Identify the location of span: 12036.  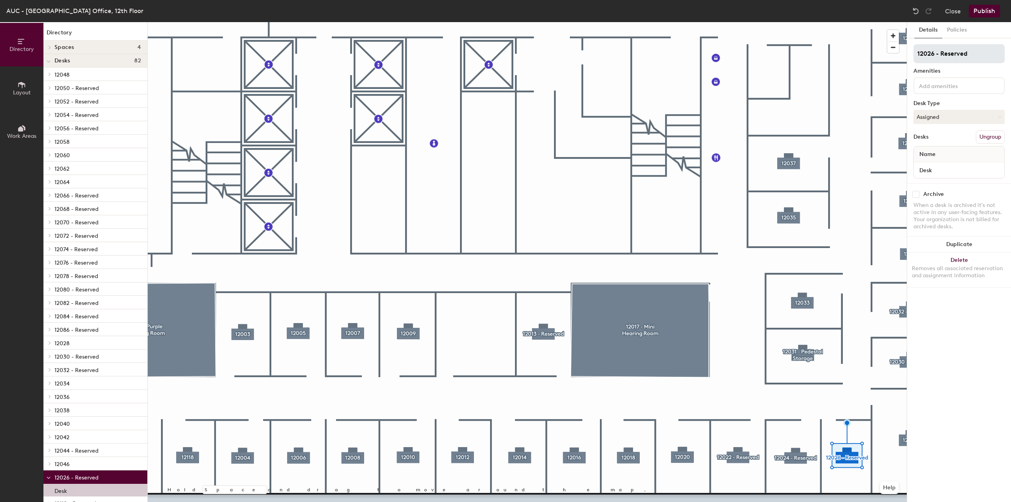
(62, 397).